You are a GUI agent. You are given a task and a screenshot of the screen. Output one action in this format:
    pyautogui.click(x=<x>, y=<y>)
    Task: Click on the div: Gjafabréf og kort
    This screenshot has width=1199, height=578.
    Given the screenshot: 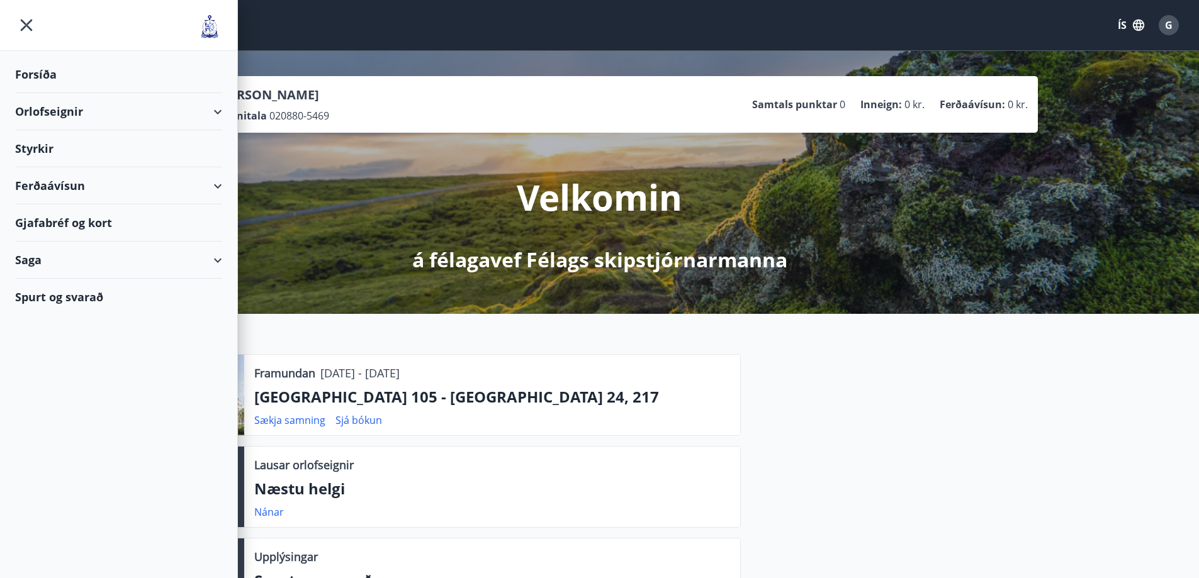 What is the action you would take?
    pyautogui.click(x=118, y=223)
    